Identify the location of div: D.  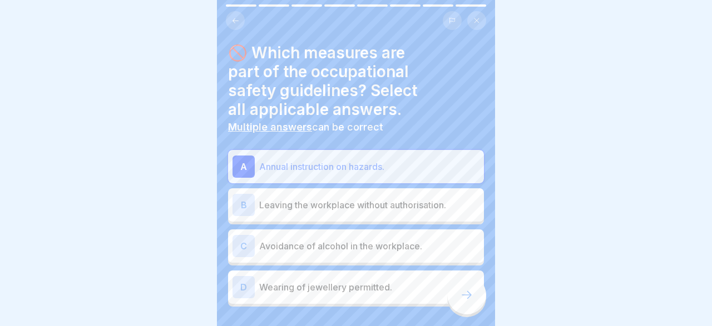
(243, 287).